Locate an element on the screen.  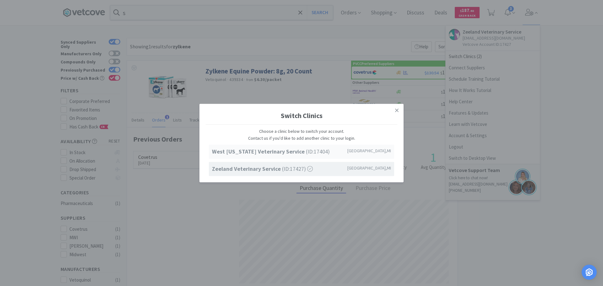
div: Open Intercom Messenger is located at coordinates (589, 272).